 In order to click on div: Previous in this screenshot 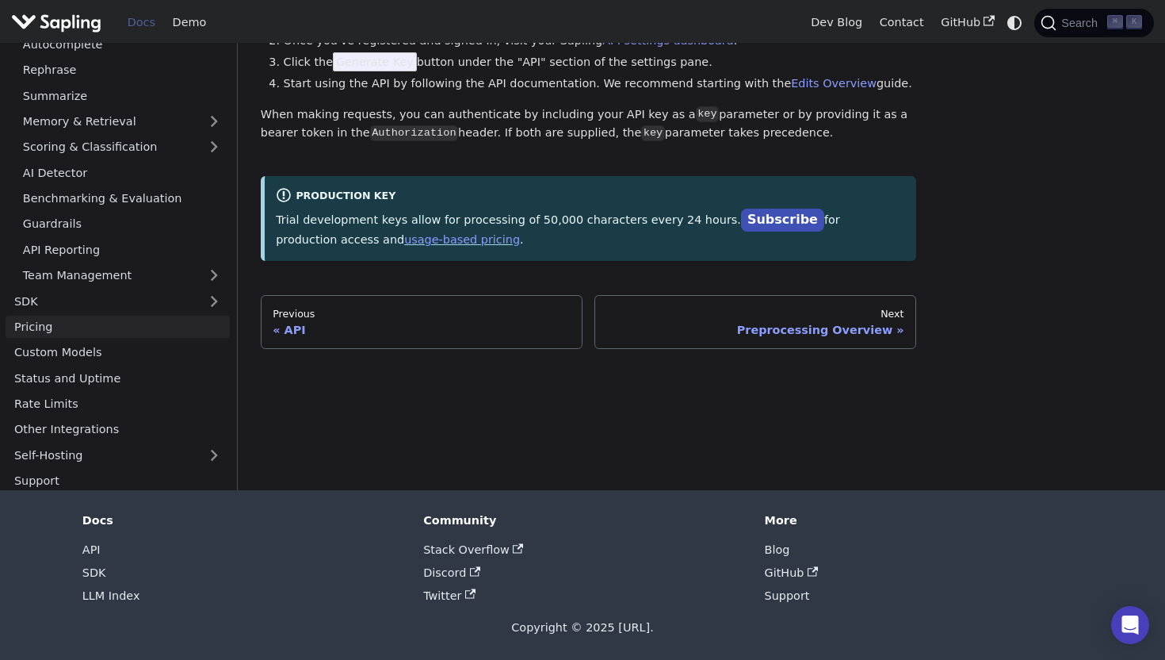, I will do `click(422, 314)`.